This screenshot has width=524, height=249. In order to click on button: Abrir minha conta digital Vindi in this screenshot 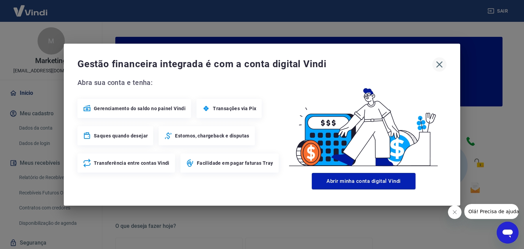, I will do `click(364, 181)`.